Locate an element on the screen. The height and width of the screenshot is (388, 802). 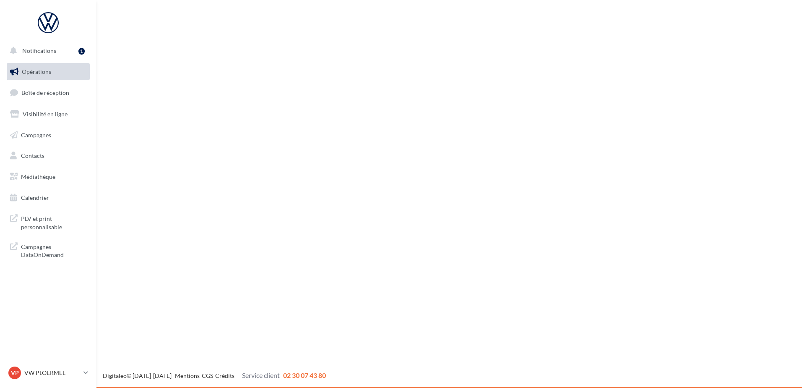
a: VP VW PLOERMEL is located at coordinates (48, 373).